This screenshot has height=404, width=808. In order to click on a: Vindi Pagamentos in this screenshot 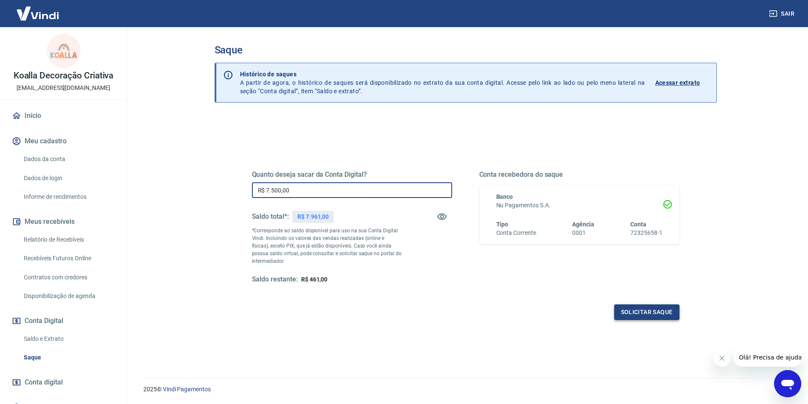, I will do `click(187, 389)`.